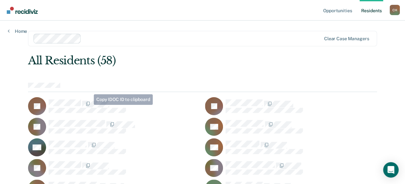 This screenshot has height=184, width=405. What do you see at coordinates (22, 10) in the screenshot?
I see `img: Recidiviz` at bounding box center [22, 10].